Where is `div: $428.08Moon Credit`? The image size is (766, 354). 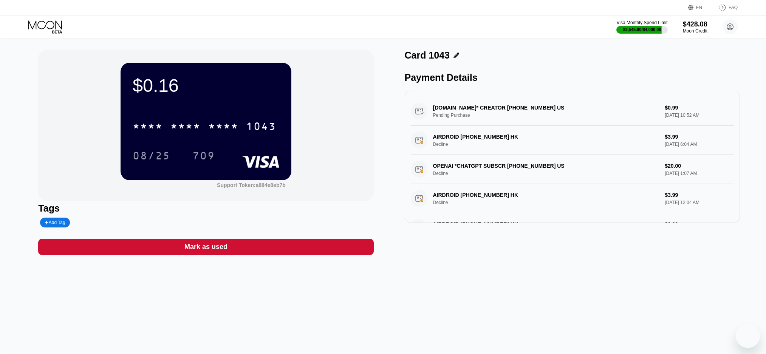
div: $428.08Moon Credit is located at coordinates (695, 27).